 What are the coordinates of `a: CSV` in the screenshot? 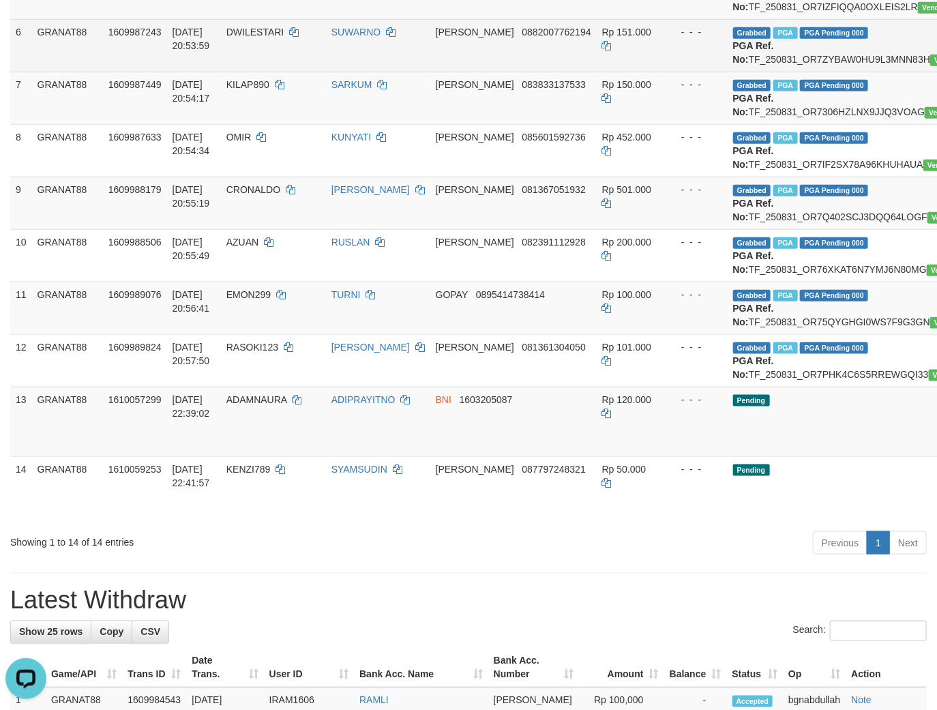 It's located at (150, 632).